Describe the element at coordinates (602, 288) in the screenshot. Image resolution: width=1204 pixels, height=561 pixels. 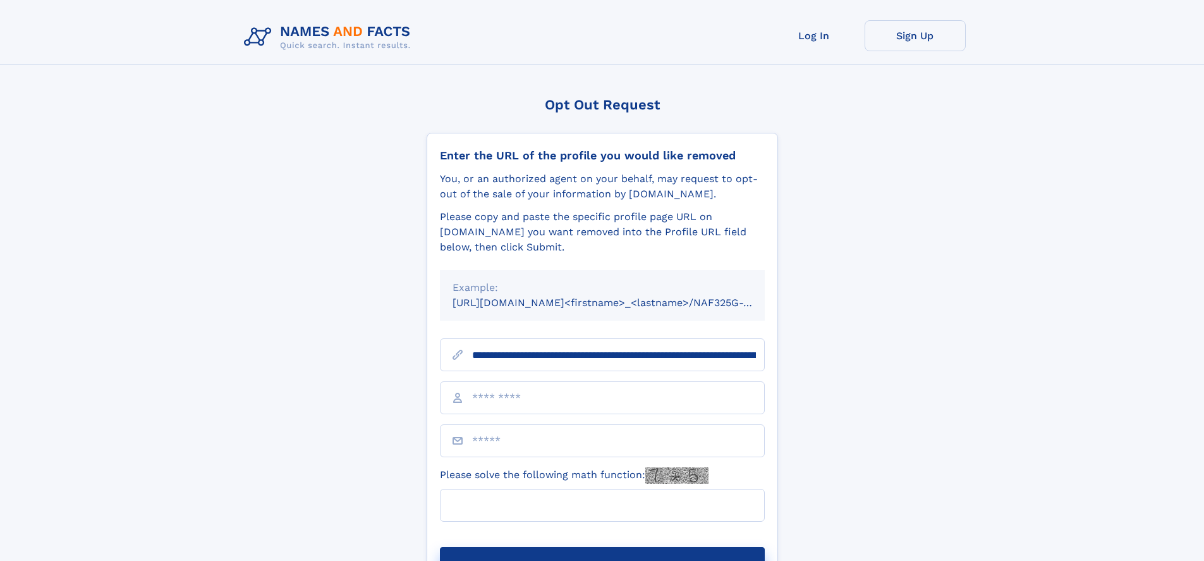
I see `div: Example:` at that location.